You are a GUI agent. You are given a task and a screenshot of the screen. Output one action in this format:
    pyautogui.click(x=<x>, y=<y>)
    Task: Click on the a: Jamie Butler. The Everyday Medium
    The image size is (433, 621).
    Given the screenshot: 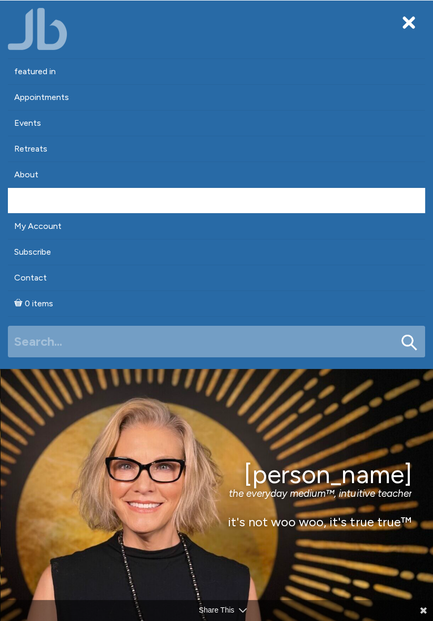 What is the action you would take?
    pyautogui.click(x=37, y=29)
    